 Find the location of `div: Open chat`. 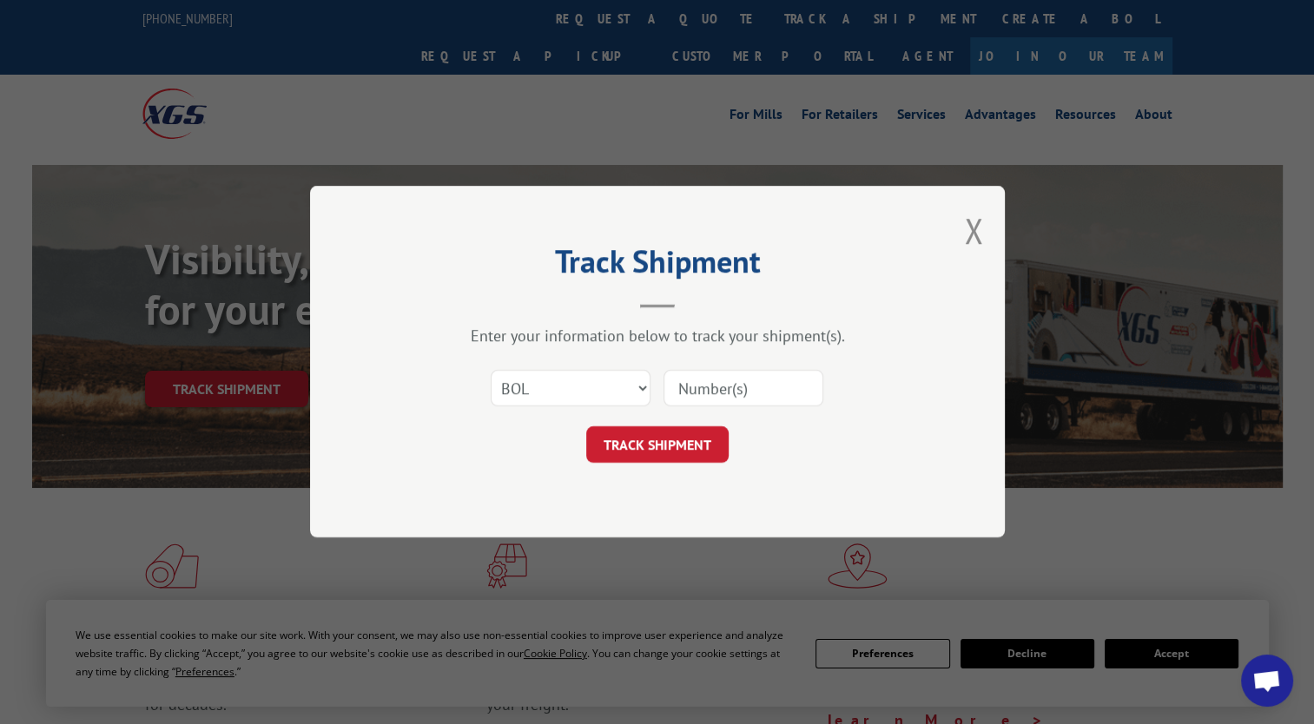

div: Open chat is located at coordinates (1267, 681).